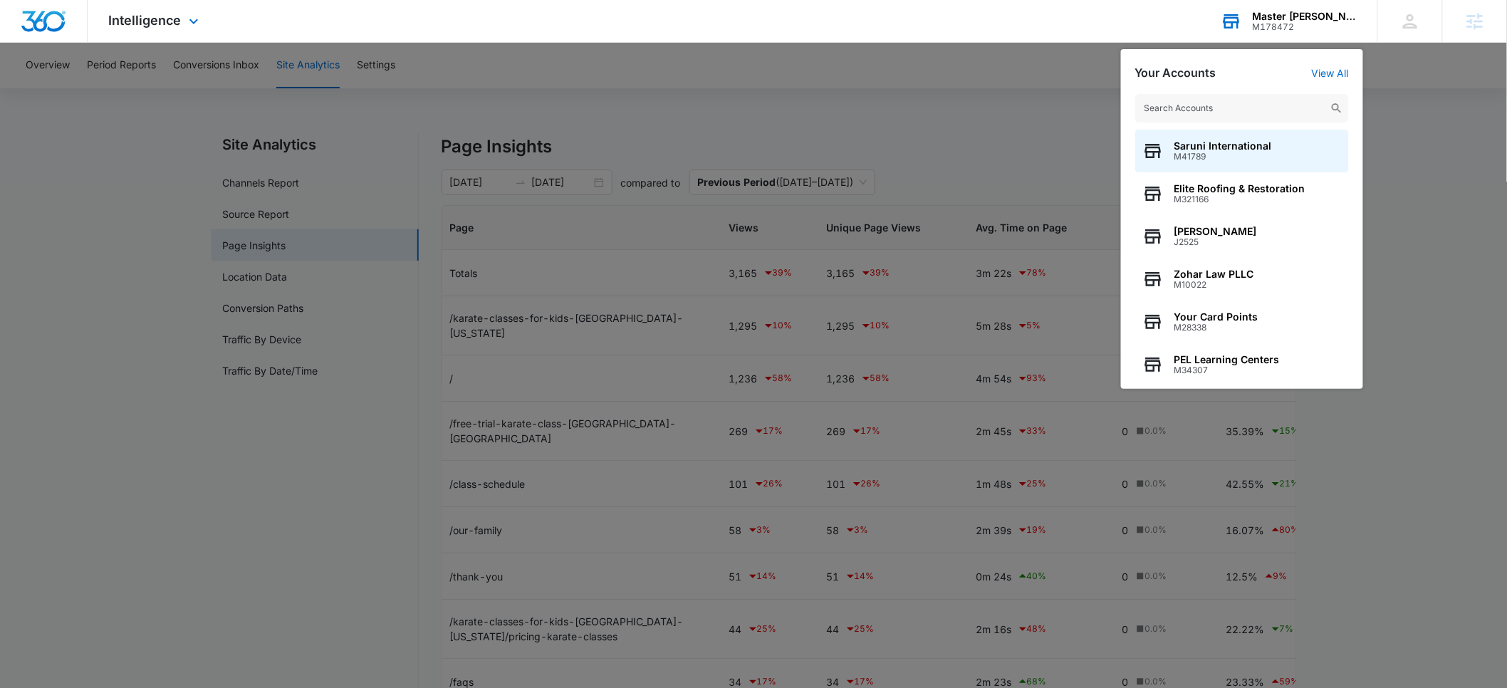 This screenshot has width=1507, height=688. I want to click on div: account id, so click(1305, 27).